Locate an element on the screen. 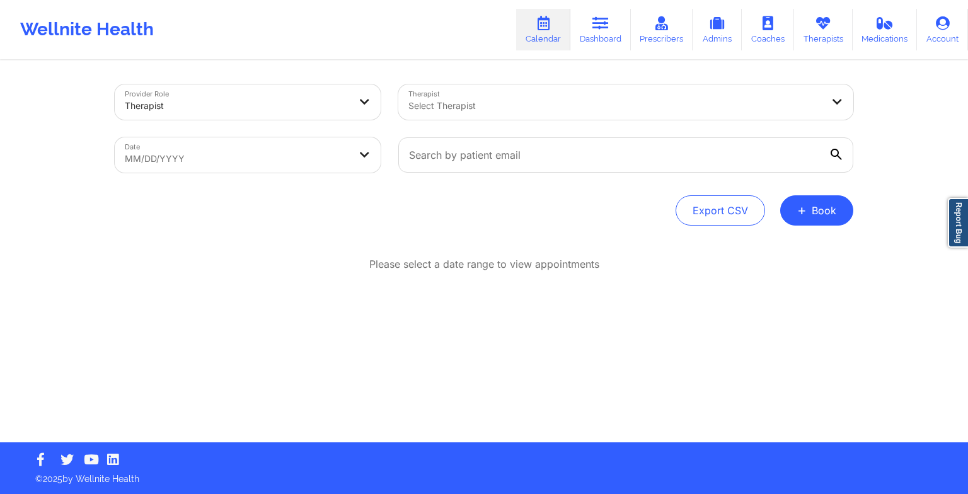 Image resolution: width=968 pixels, height=494 pixels. div: Therapist is located at coordinates (237, 106).